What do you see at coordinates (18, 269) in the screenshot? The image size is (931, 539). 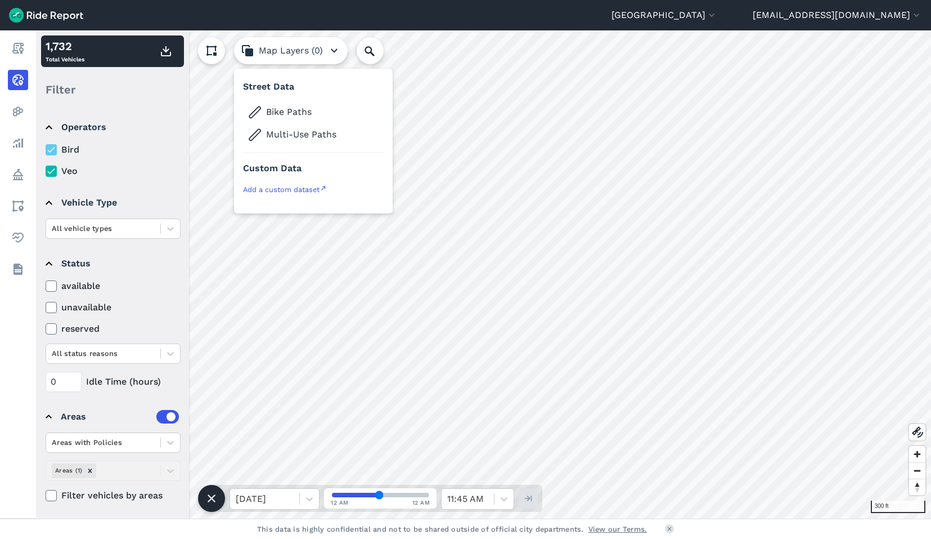 I see `a: Datasets` at bounding box center [18, 269].